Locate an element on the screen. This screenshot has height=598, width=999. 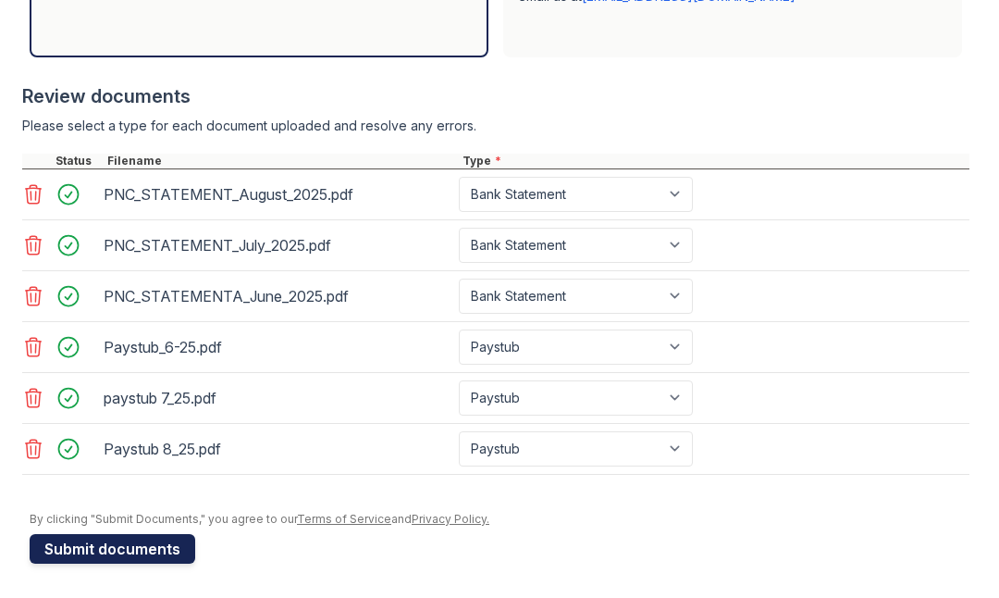
div: Paystub 8_25.pdf is located at coordinates (278, 449).